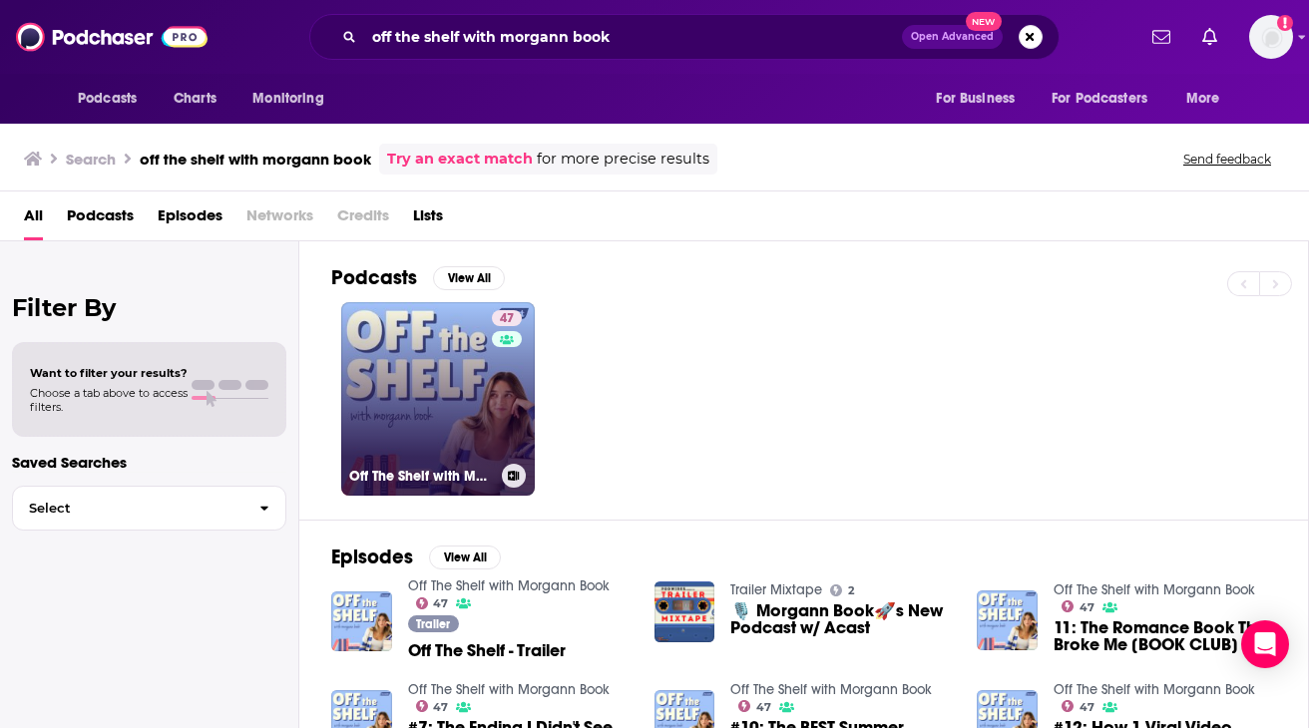 The height and width of the screenshot is (728, 1309). I want to click on a: Try an exact match, so click(460, 159).